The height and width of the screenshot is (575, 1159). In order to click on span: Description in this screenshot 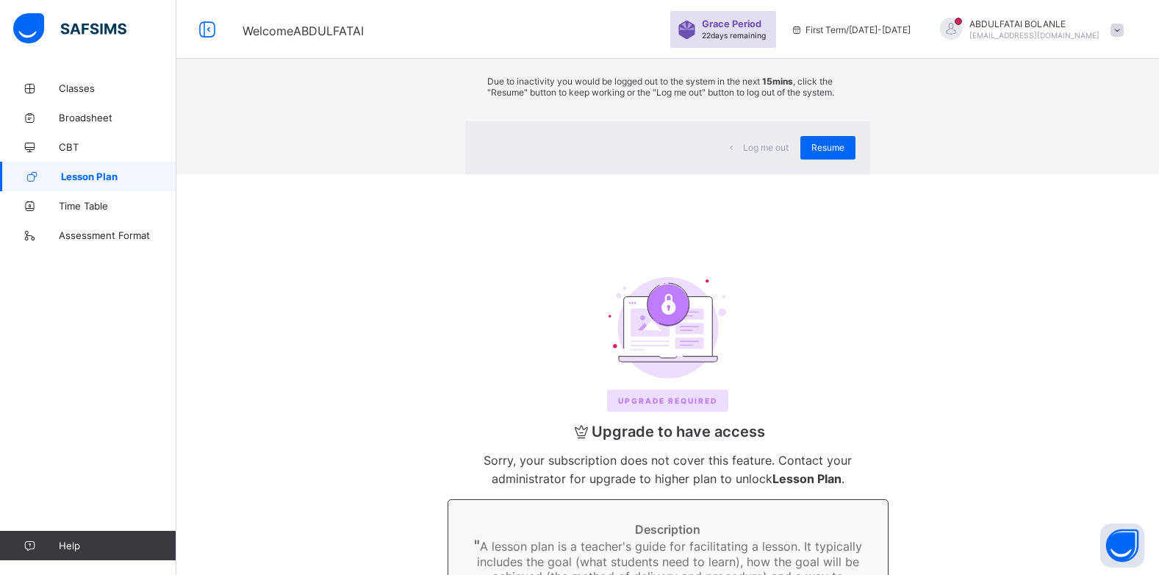, I will do `click(668, 529)`.